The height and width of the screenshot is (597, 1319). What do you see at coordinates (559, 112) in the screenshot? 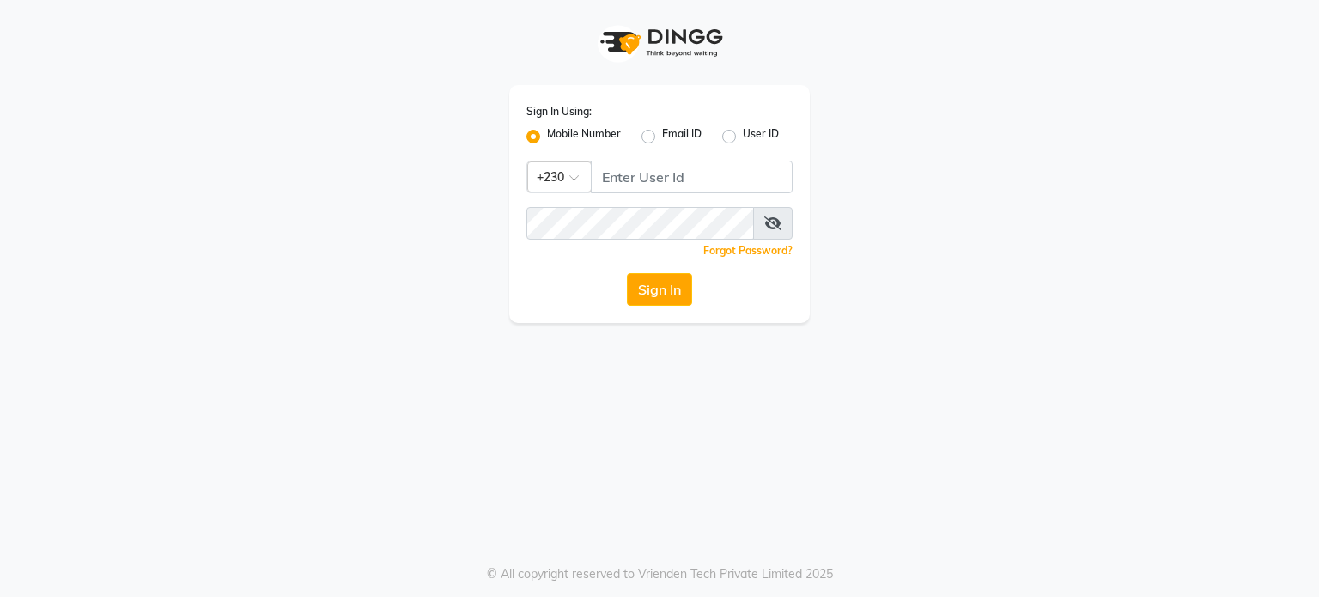
I see `label: Sign In Using:` at bounding box center [559, 112].